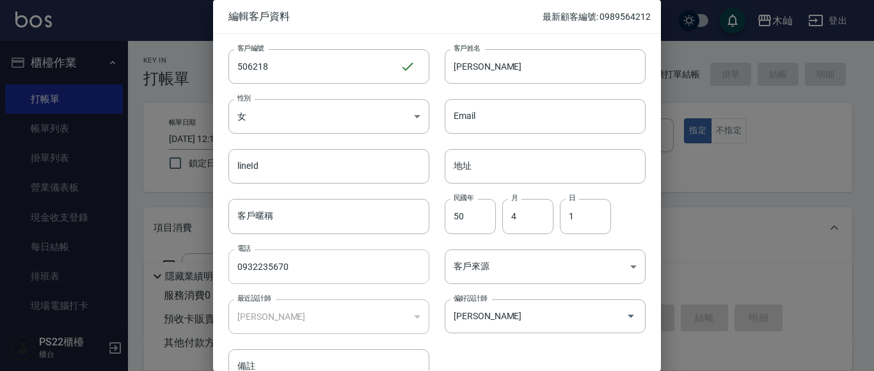 The height and width of the screenshot is (371, 874). What do you see at coordinates (329, 116) in the screenshot?
I see `div: 女` at bounding box center [329, 116].